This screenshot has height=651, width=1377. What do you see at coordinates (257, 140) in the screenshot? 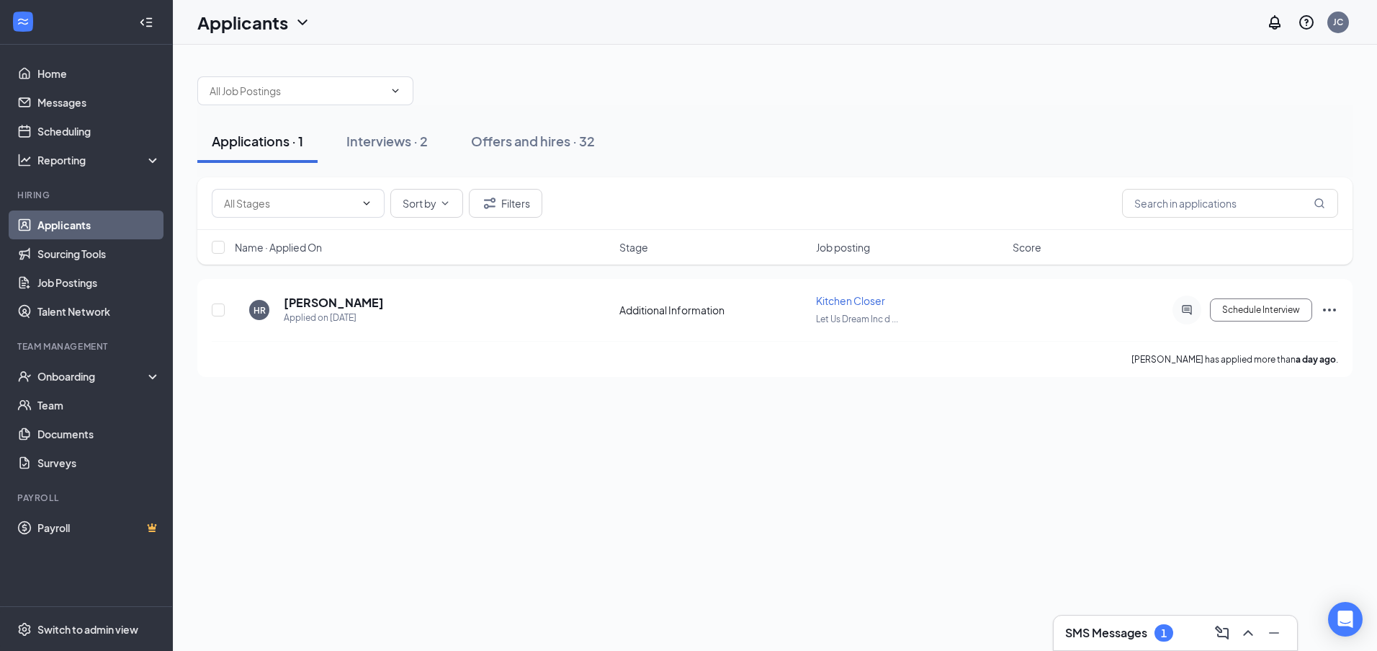
I see `div: Applications · 1` at bounding box center [257, 140].